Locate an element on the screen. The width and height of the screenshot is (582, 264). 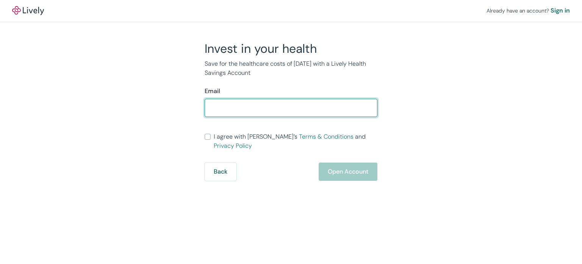
a: Privacy Policy is located at coordinates (233, 145).